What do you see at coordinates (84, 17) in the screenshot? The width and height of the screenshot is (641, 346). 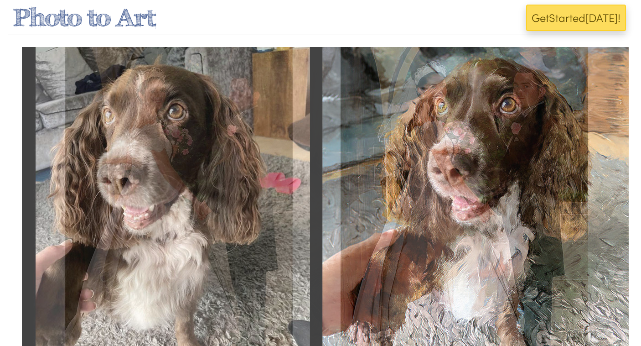 I see `a: Photo to Art` at bounding box center [84, 17].